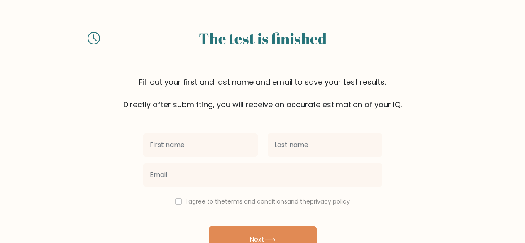  What do you see at coordinates (267, 201) in the screenshot?
I see `label: I agree to the and the` at bounding box center [267, 201].